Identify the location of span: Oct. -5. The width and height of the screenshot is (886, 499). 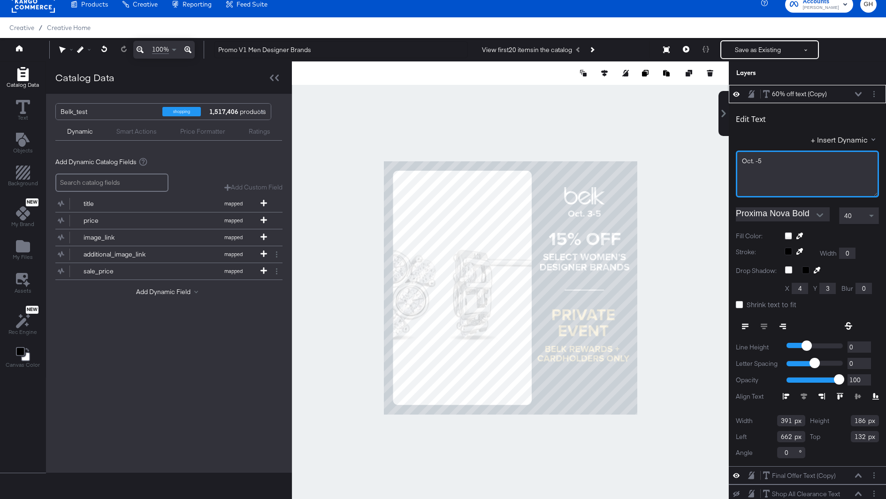
(751, 161).